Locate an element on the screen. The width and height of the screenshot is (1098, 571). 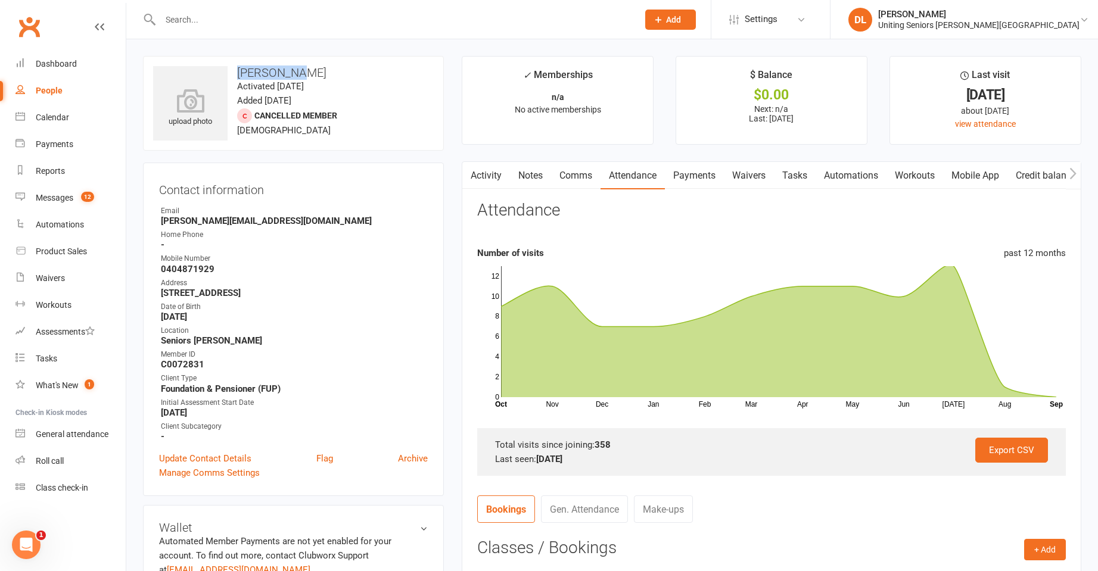
button: Add is located at coordinates (670, 20).